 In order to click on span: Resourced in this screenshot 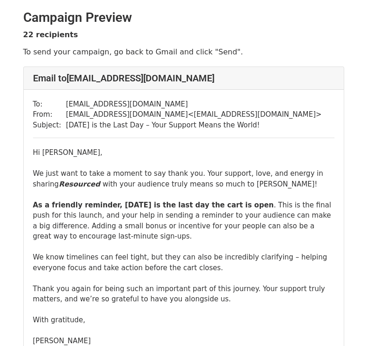, I will do `click(79, 184)`.